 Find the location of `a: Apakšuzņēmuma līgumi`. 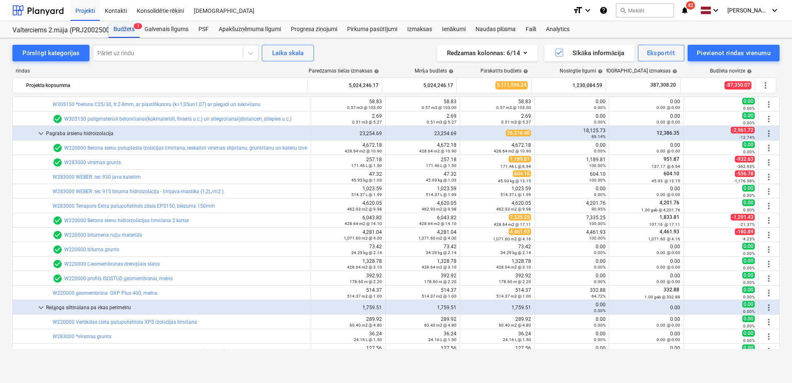

a: Apakšuzņēmuma līgumi is located at coordinates (250, 29).